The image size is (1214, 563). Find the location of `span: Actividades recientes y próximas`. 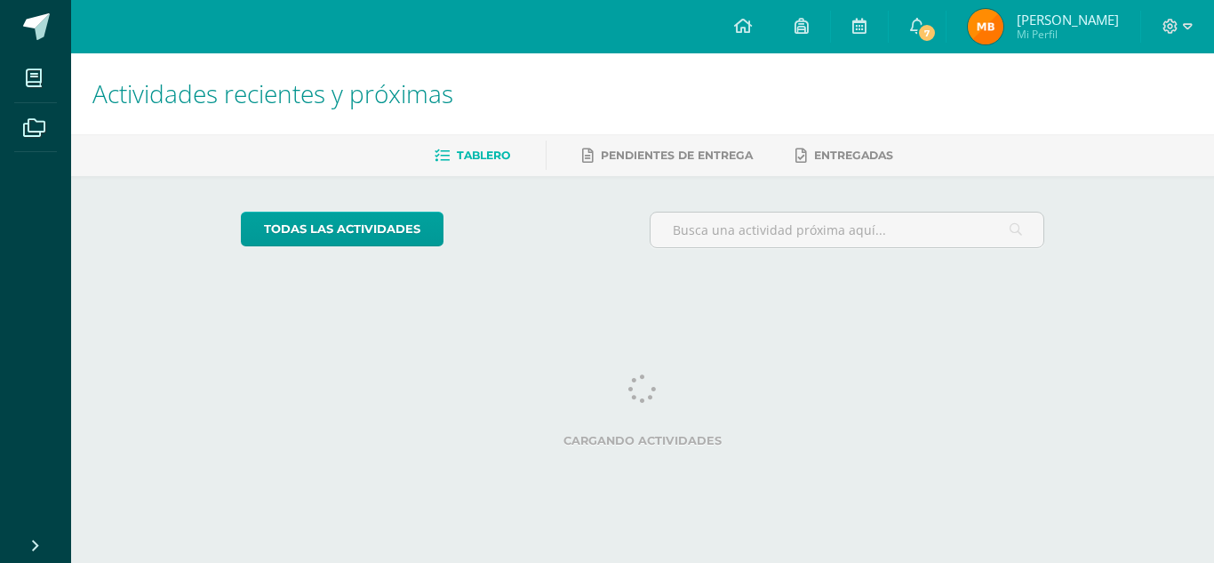

span: Actividades recientes y próximas is located at coordinates (273, 93).